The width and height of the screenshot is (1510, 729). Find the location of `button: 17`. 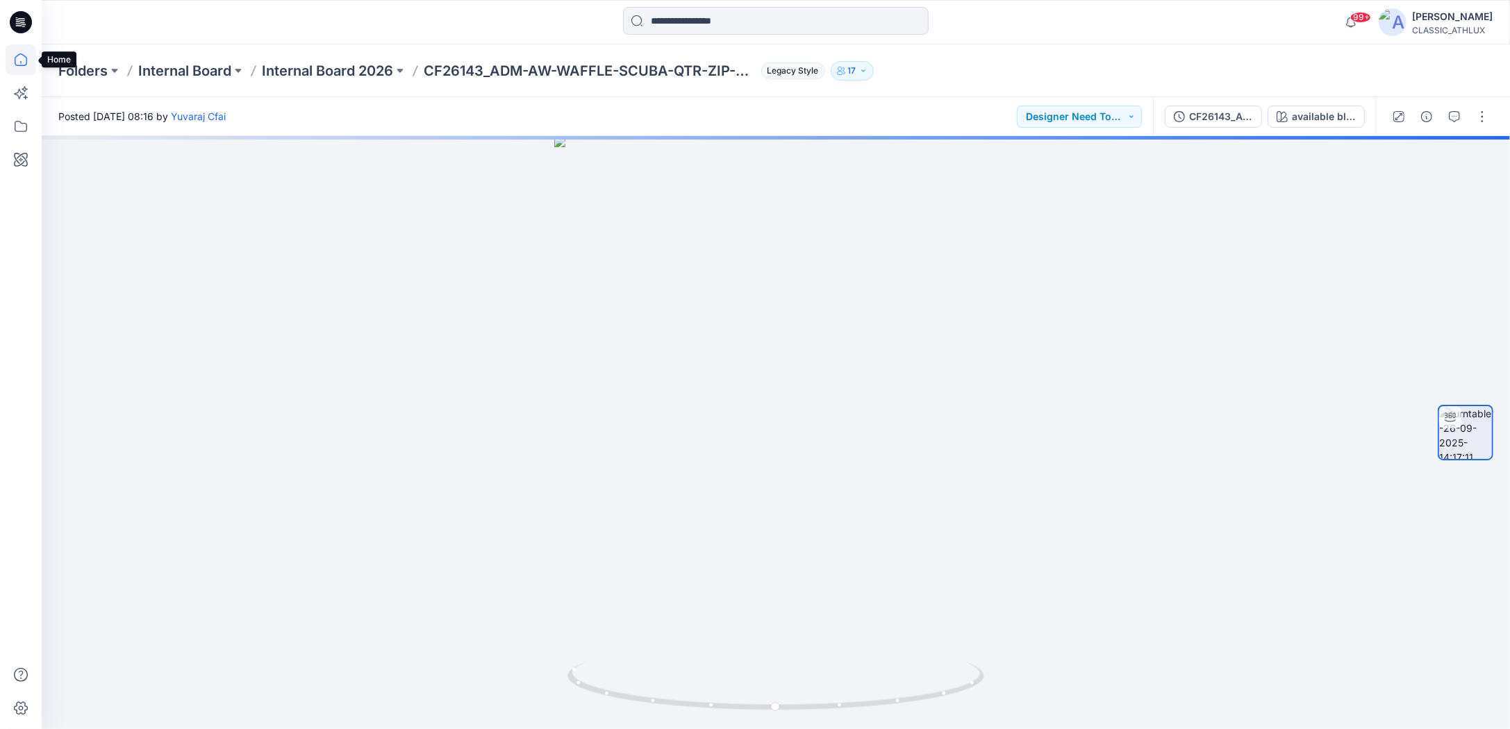

button: 17 is located at coordinates (852, 71).